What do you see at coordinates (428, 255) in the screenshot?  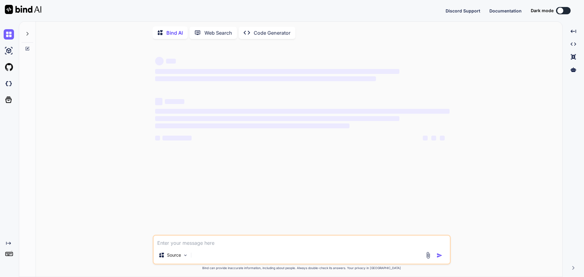 I see `img: attachment` at bounding box center [428, 255].